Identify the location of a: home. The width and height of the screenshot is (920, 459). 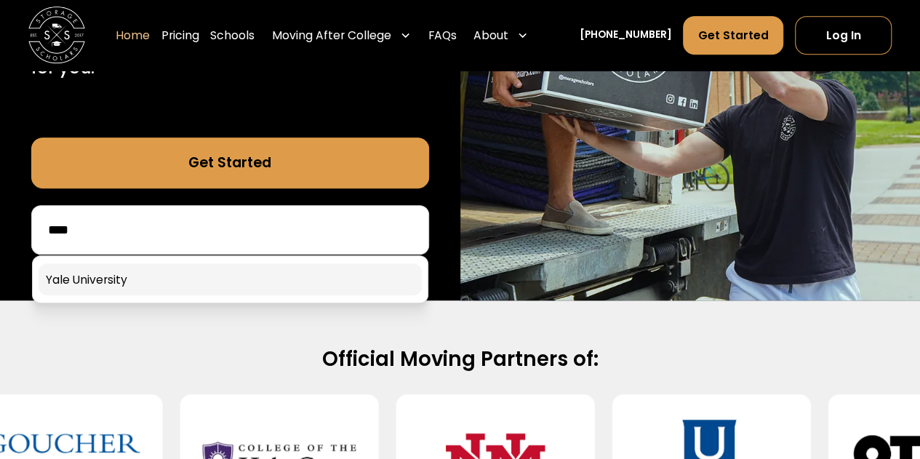
(57, 36).